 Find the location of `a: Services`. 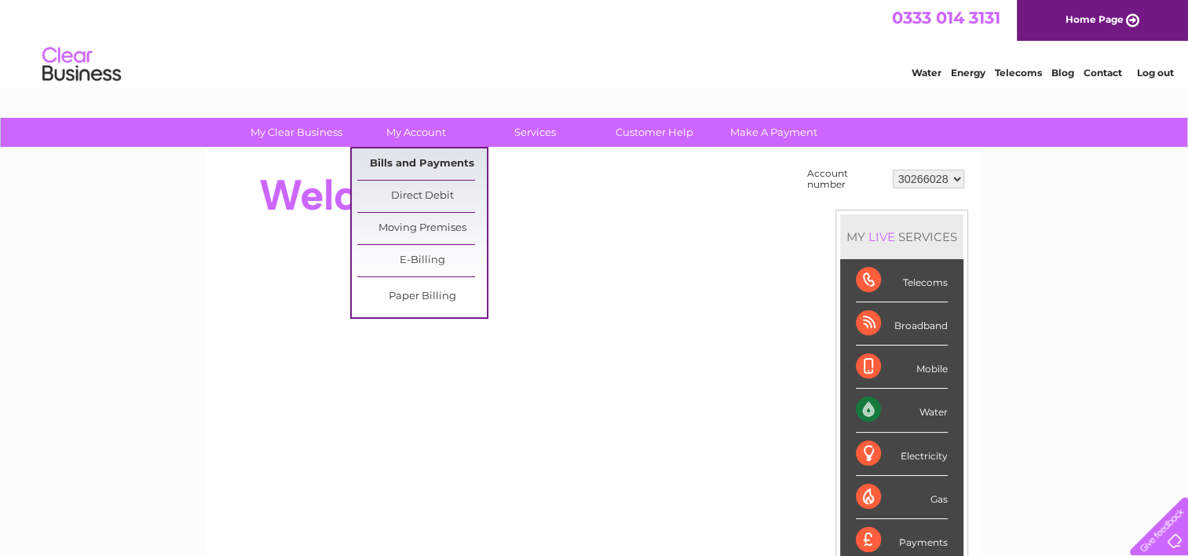

a: Services is located at coordinates (535, 132).